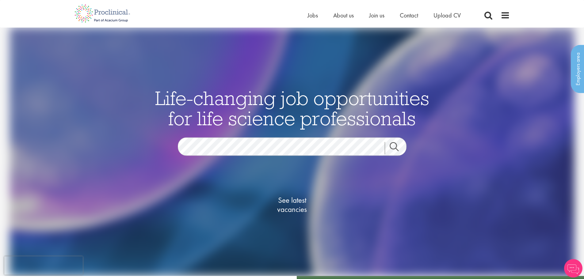 The image size is (584, 279). What do you see at coordinates (573, 268) in the screenshot?
I see `img: Chatbot` at bounding box center [573, 268].